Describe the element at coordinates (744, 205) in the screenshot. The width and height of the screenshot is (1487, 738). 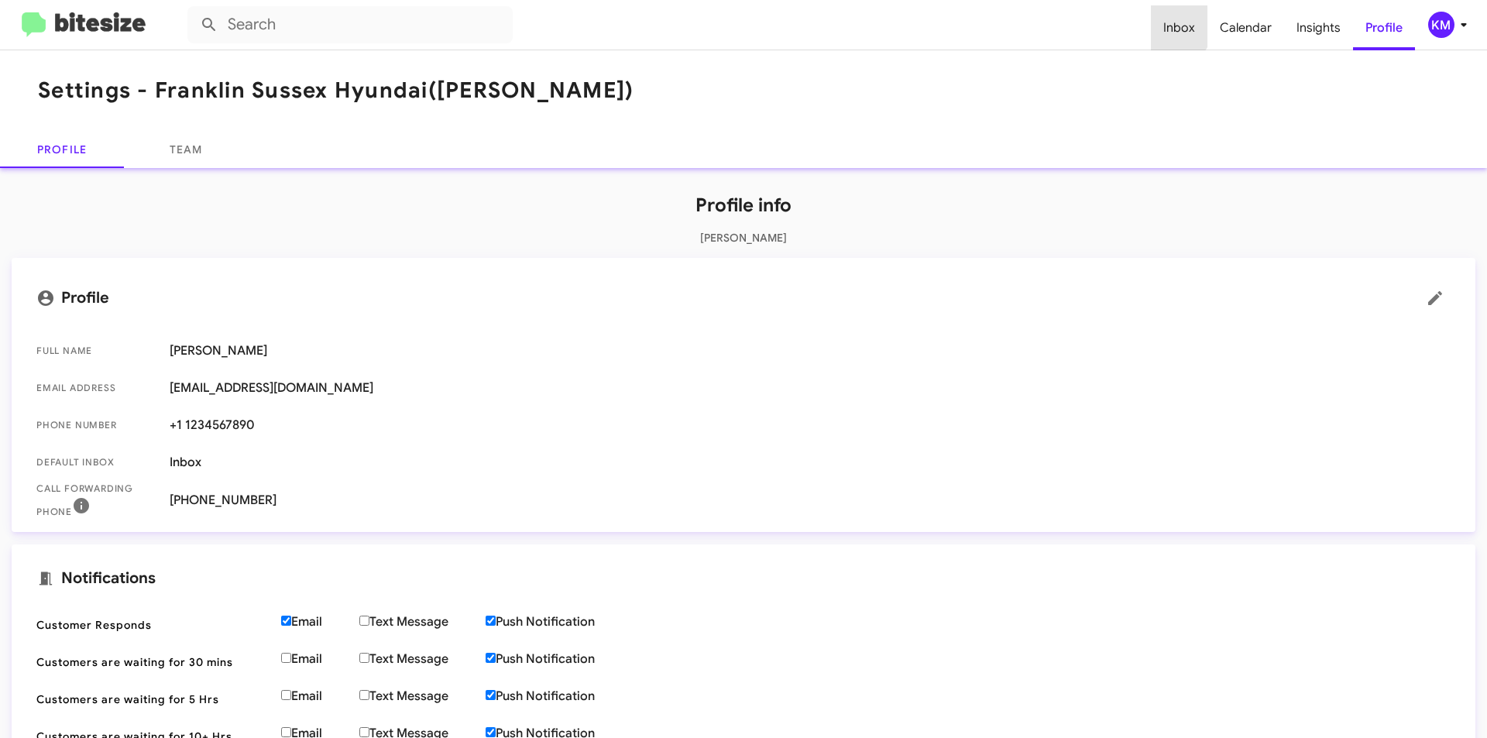
I see `h1: Profile info` at that location.